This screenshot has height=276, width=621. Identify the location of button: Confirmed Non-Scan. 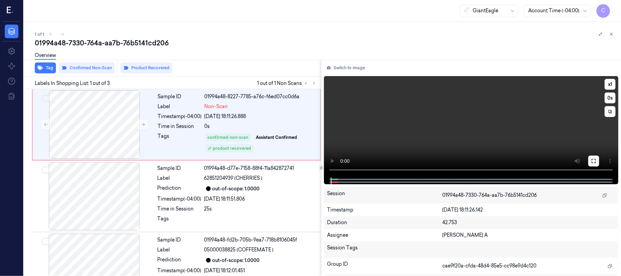
(87, 68).